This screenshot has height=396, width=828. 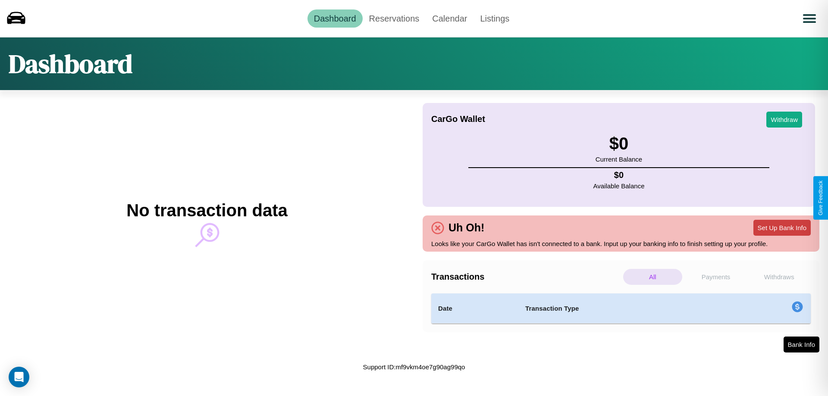 What do you see at coordinates (466, 228) in the screenshot?
I see `h4: Uh Oh!` at bounding box center [466, 228].